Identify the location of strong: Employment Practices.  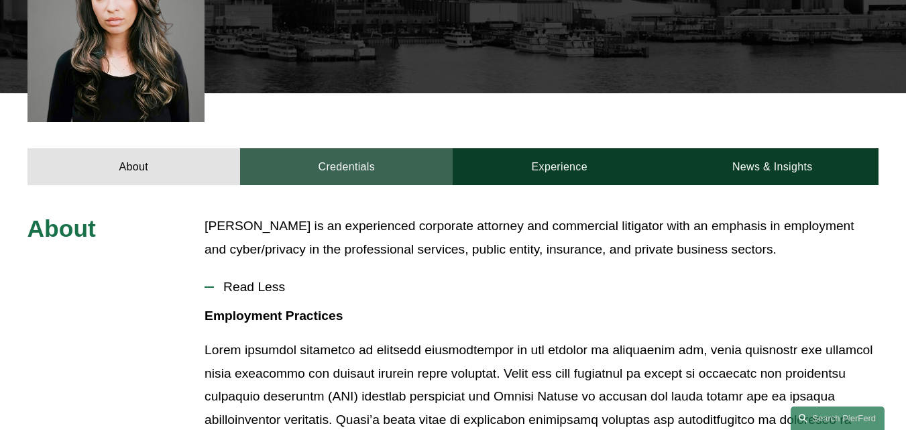
(274, 315).